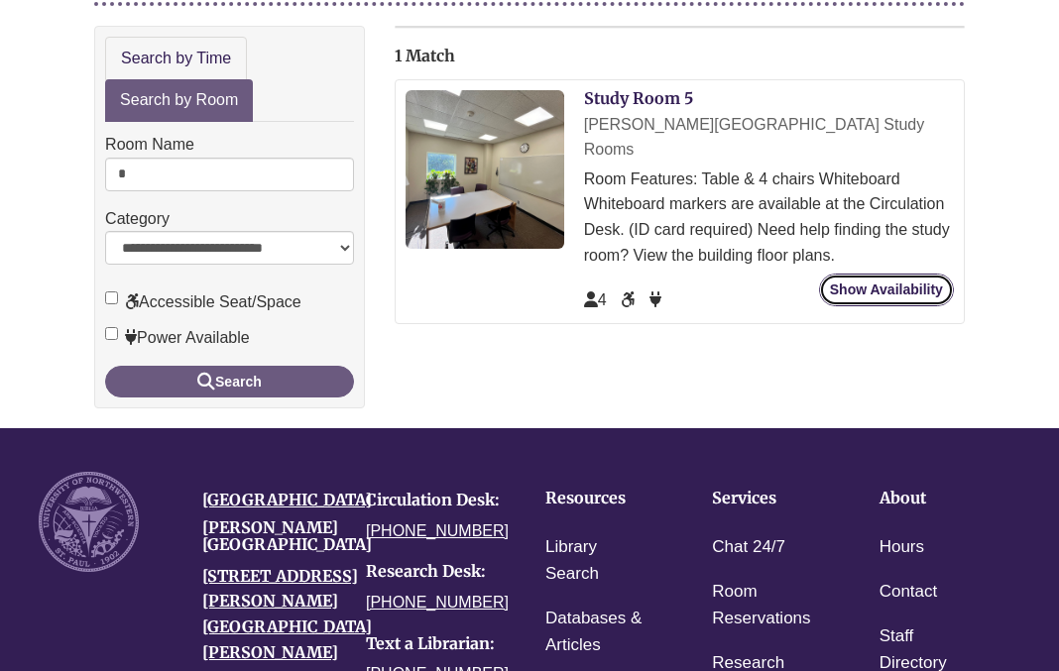 Image resolution: width=1059 pixels, height=671 pixels. What do you see at coordinates (768, 217) in the screenshot?
I see `div: Room Features: Table & 4 chairs Whiteboard Whiteboard markers are available at the Circulation De...` at bounding box center [768, 217].